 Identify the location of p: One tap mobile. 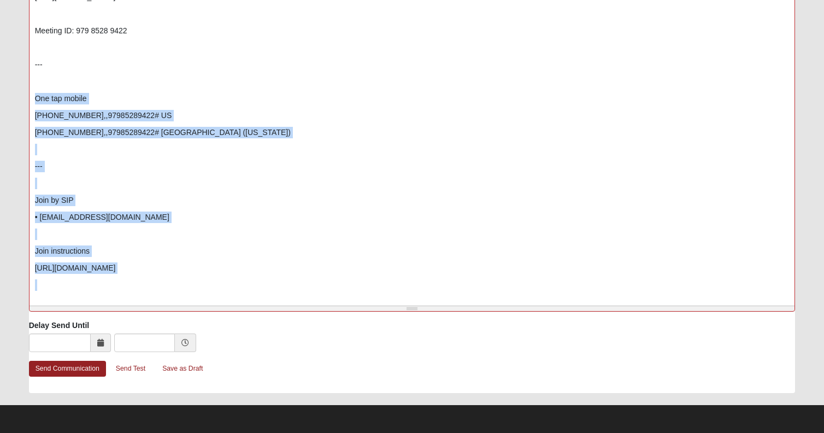
(412, 98).